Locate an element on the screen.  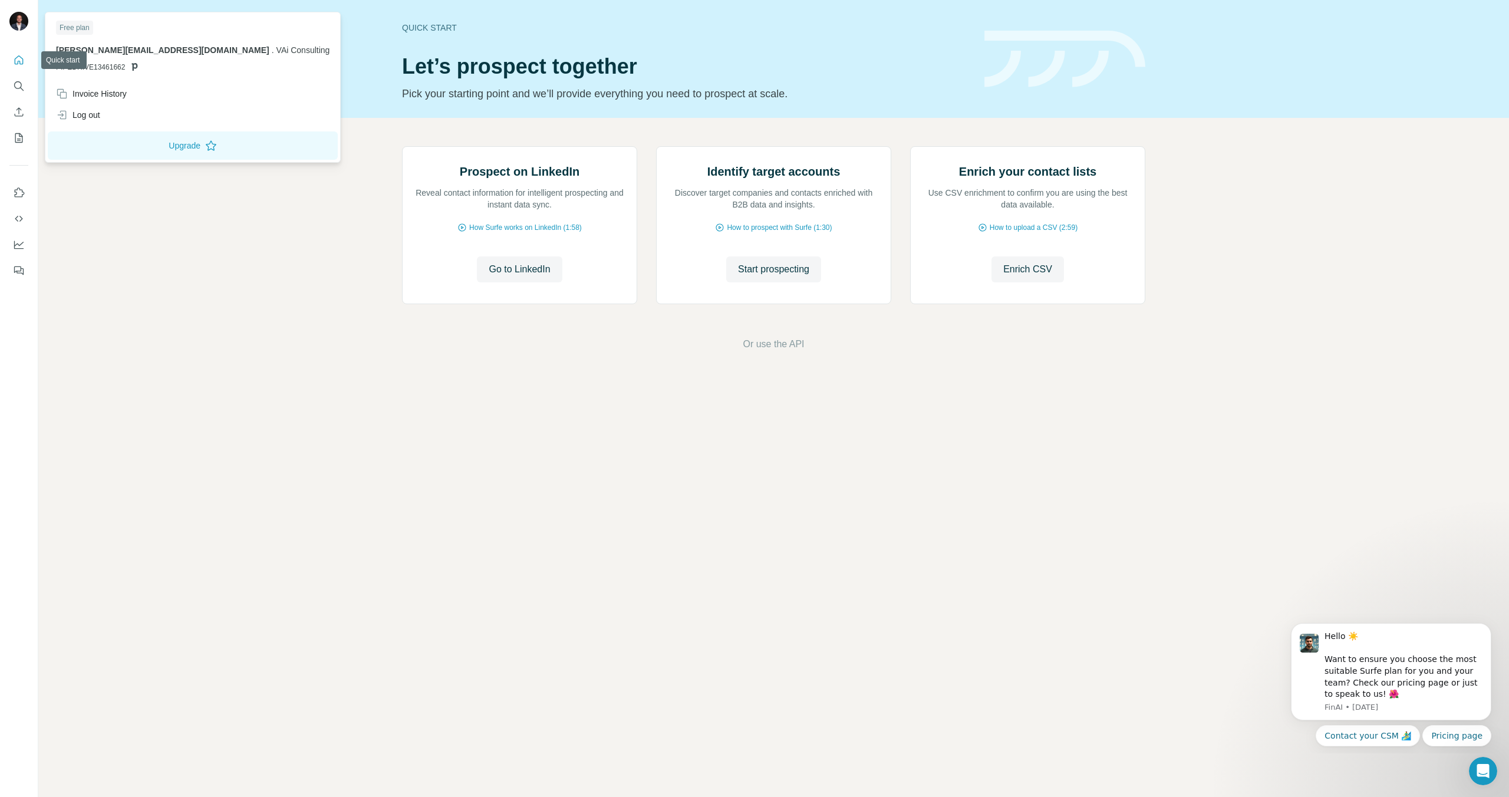
p: Use CSV enrichment to confirm you are using the best data available. is located at coordinates (1027, 199).